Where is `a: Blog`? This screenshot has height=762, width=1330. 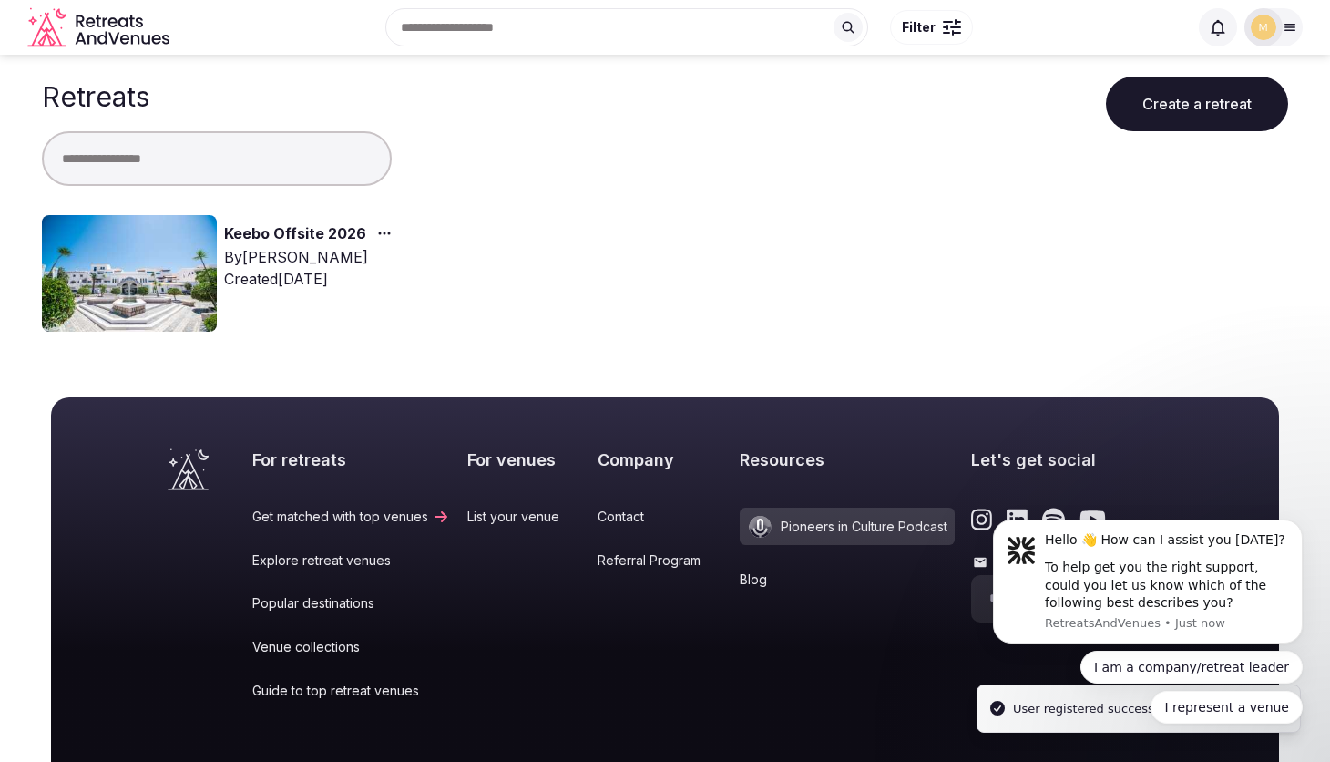 a: Blog is located at coordinates (847, 580).